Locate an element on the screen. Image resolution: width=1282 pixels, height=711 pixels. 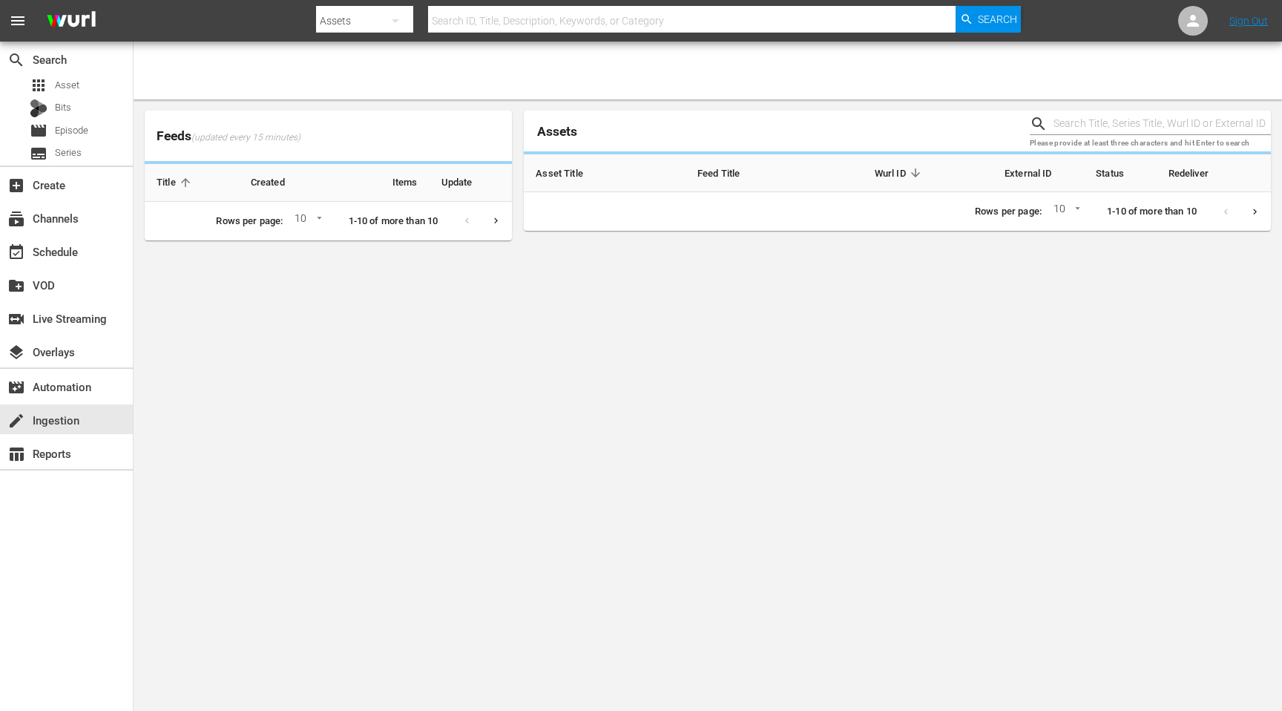
div: Bits is located at coordinates (39, 108).